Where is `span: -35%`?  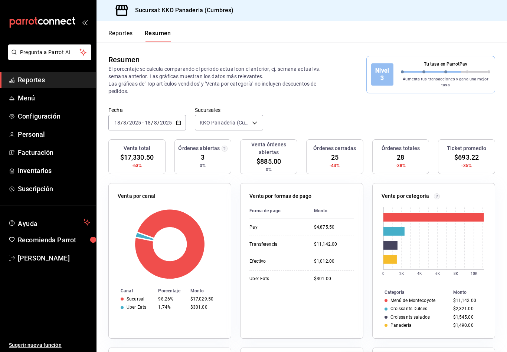
span: -35% is located at coordinates (466, 166).